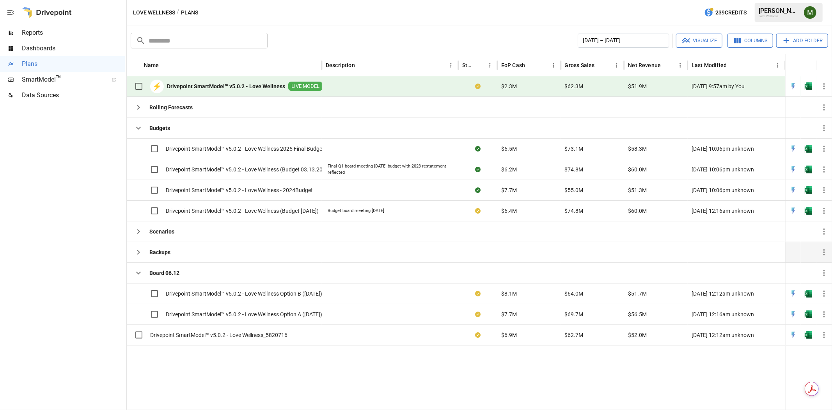  Describe the element at coordinates (59, 78) in the screenshot. I see `span: ™` at that location.